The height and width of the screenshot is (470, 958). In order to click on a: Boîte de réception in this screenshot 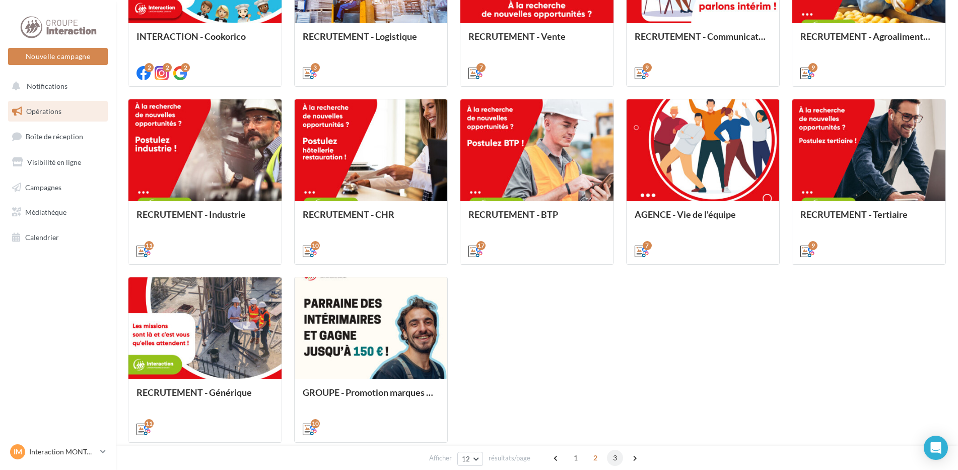, I will do `click(58, 136)`.